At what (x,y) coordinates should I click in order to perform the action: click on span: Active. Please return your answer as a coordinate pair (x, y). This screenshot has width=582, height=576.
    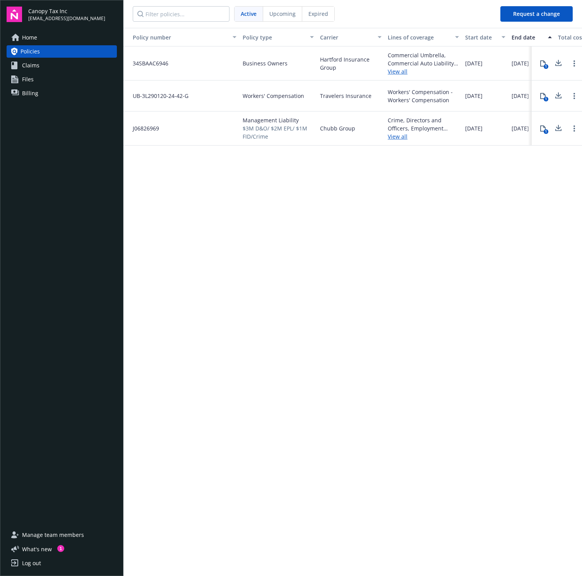
    Looking at the image, I should click on (249, 14).